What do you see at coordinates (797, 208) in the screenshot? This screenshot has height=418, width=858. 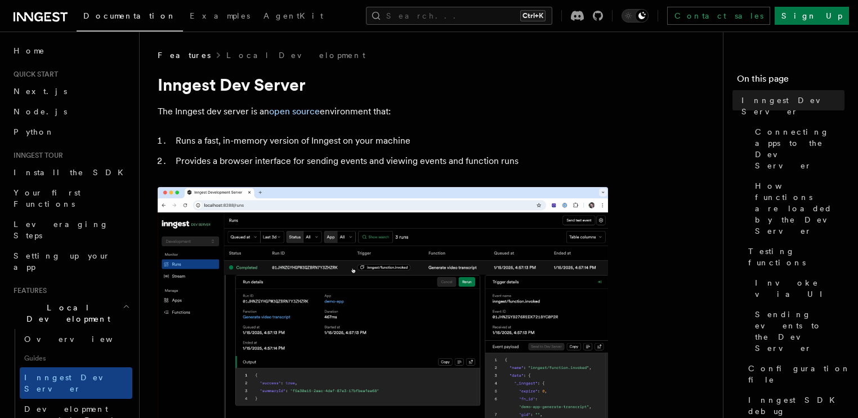 I see `a: How functions are loaded by the Dev Server` at bounding box center [797, 208].